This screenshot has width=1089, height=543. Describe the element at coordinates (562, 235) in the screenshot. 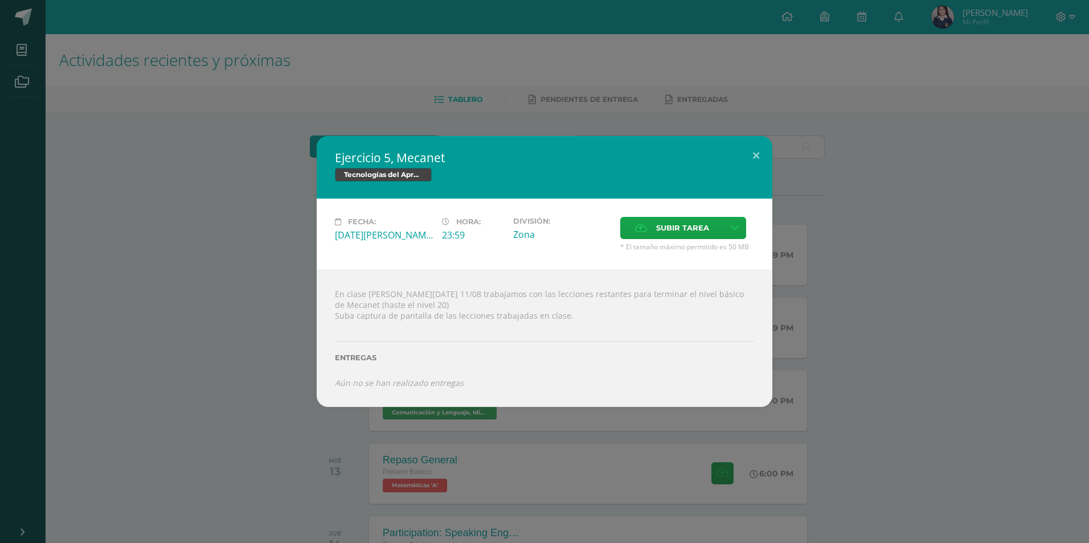

I see `div: Zona` at that location.